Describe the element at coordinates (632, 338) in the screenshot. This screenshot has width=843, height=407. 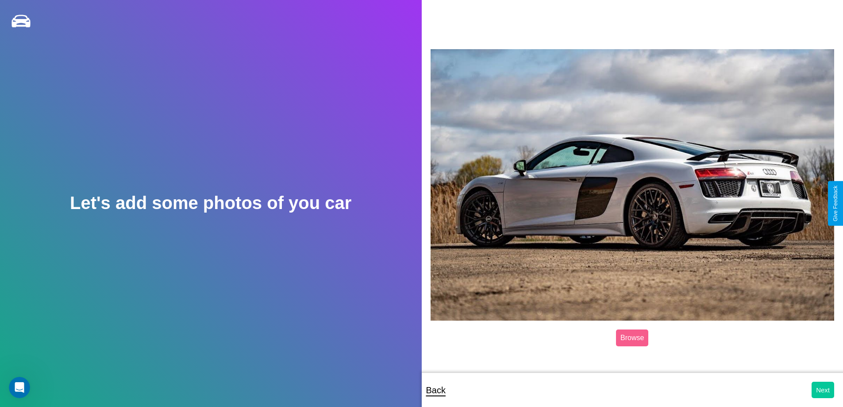
I see `label: Browse` at that location.